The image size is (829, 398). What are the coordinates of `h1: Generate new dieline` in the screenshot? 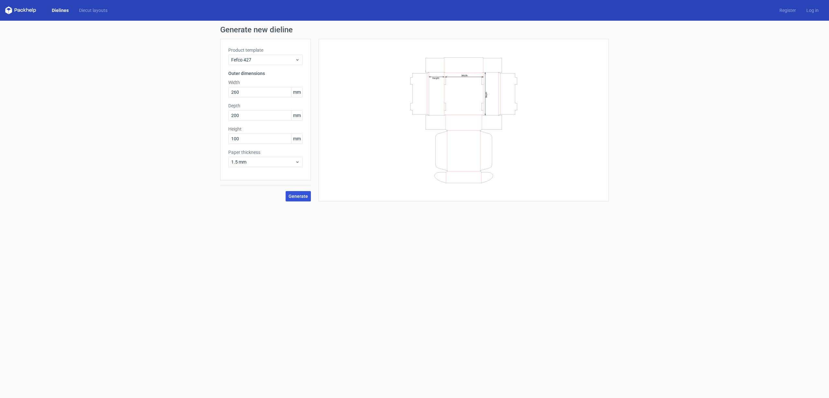 It's located at (414, 30).